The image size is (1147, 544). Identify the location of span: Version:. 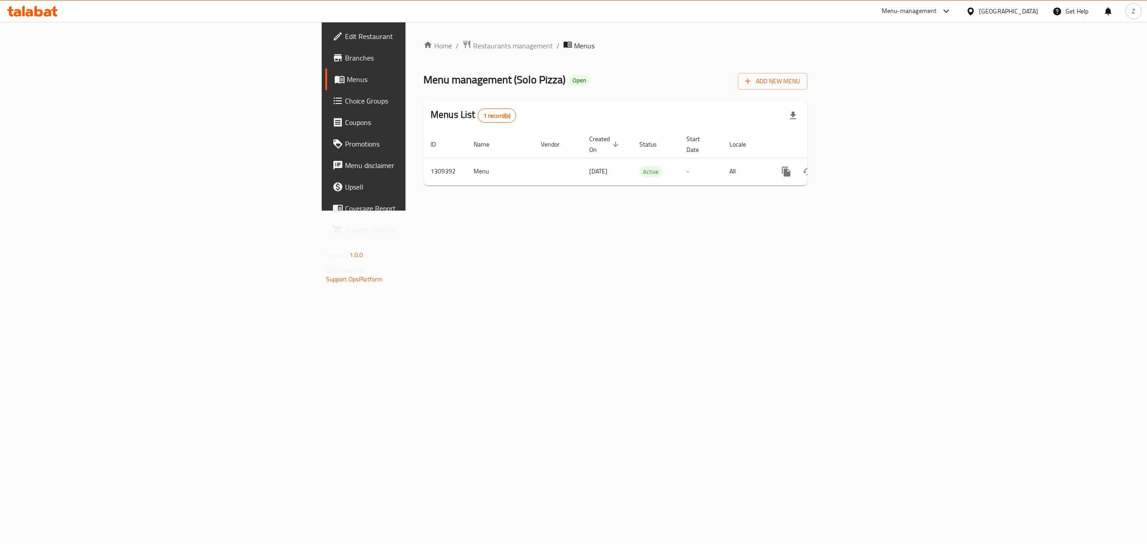
(337, 255).